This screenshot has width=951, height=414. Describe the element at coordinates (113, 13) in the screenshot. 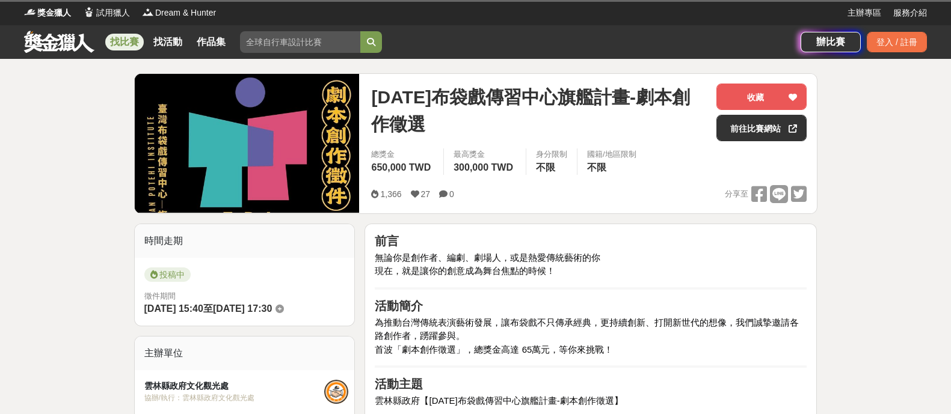

I see `span: 試用獵人` at that location.